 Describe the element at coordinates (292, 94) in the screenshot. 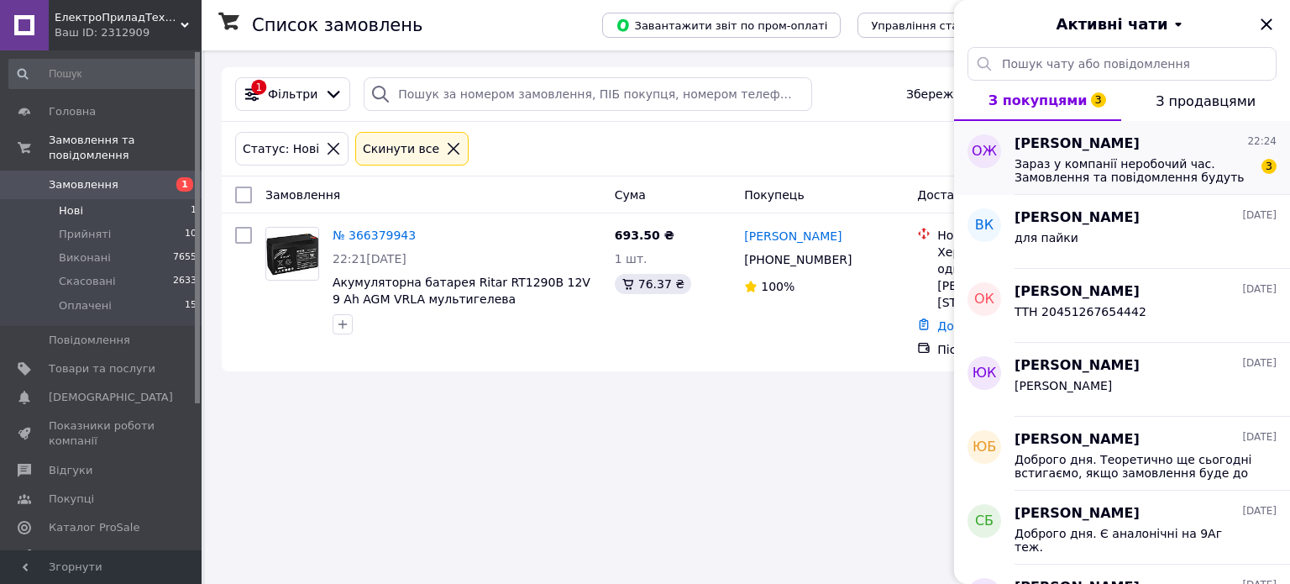

I see `span: Фільтри` at that location.